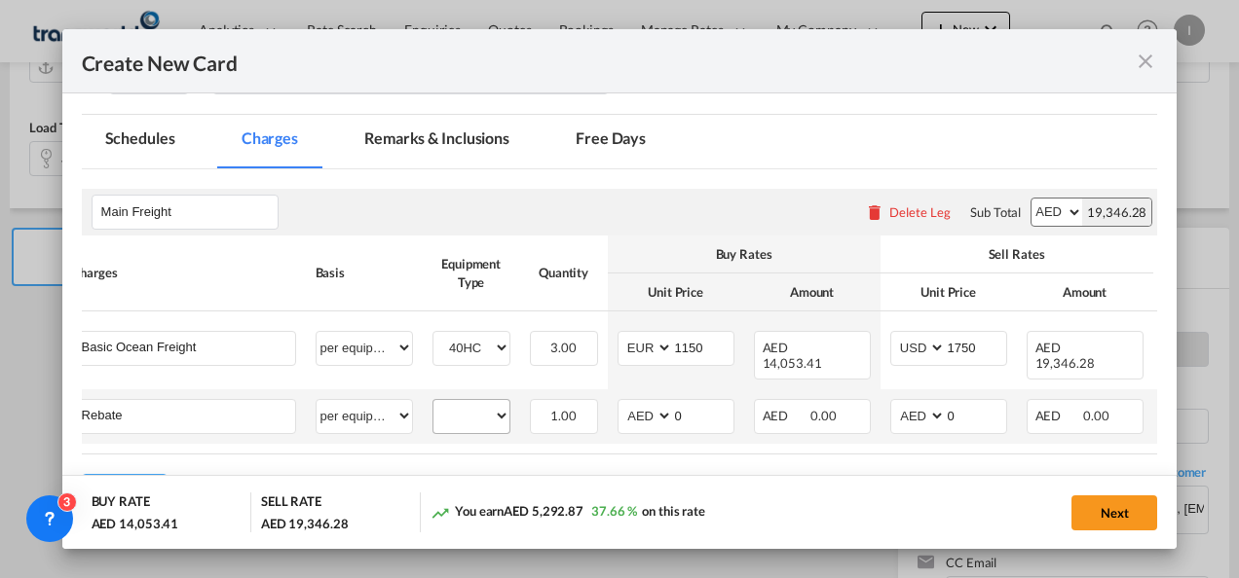 The image size is (1239, 578). Describe the element at coordinates (976, 347) in the screenshot. I see `input: 1750` at that location.